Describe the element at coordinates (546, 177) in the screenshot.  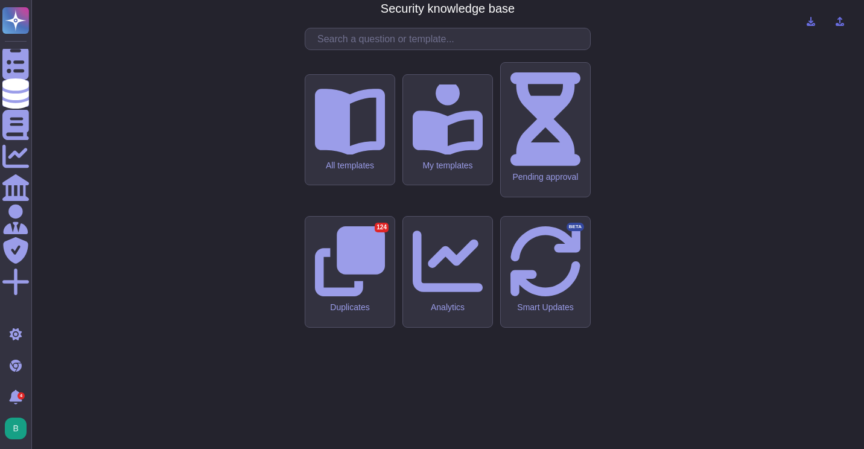
I see `div: Pending approval` at that location.